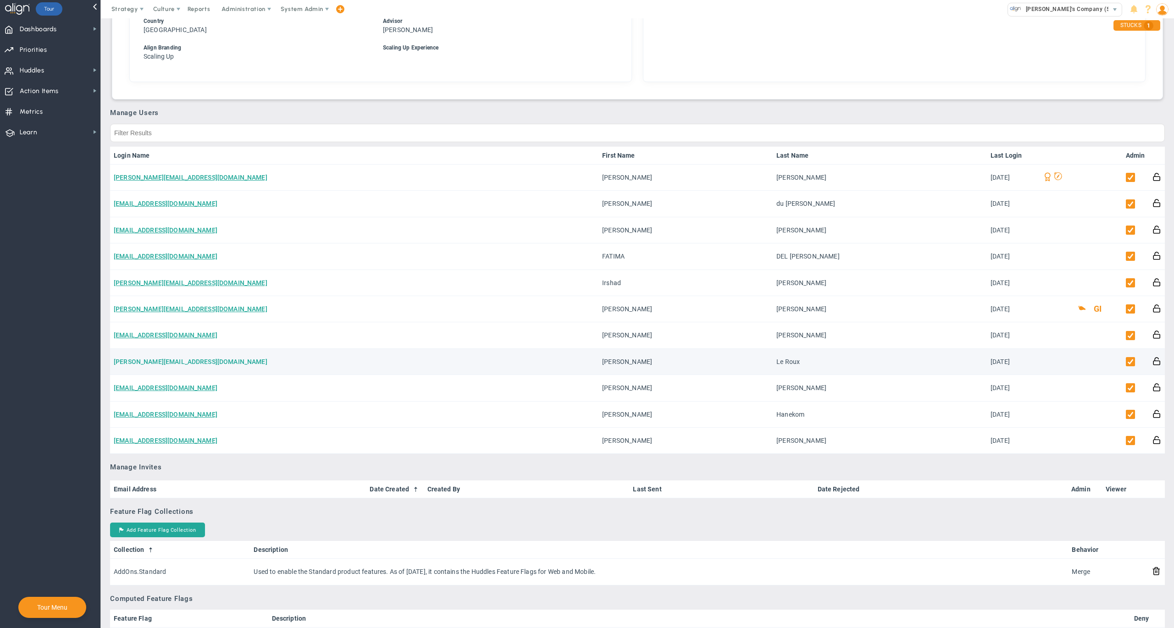 This screenshot has height=628, width=1174. Describe the element at coordinates (1082, 308) in the screenshot. I see `button: Coach` at that location.